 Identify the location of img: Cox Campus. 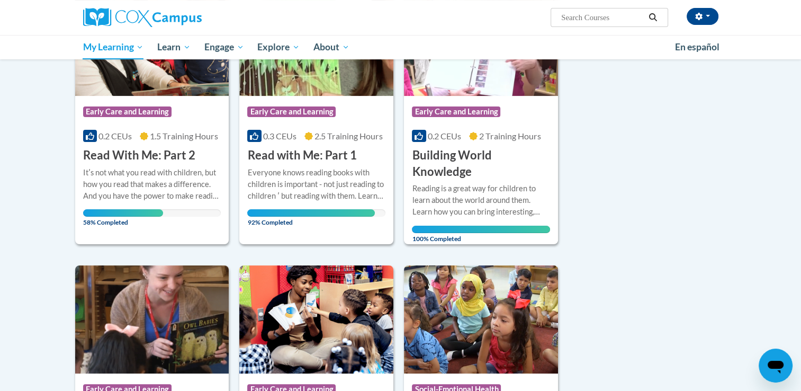
(142, 17).